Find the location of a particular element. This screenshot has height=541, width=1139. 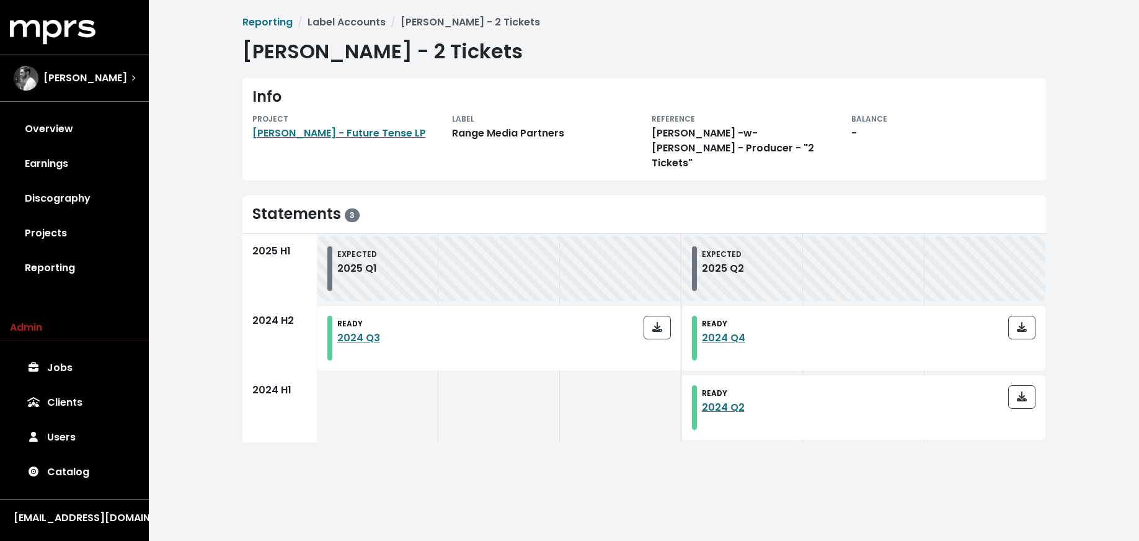

a: Catalog is located at coordinates (74, 472).